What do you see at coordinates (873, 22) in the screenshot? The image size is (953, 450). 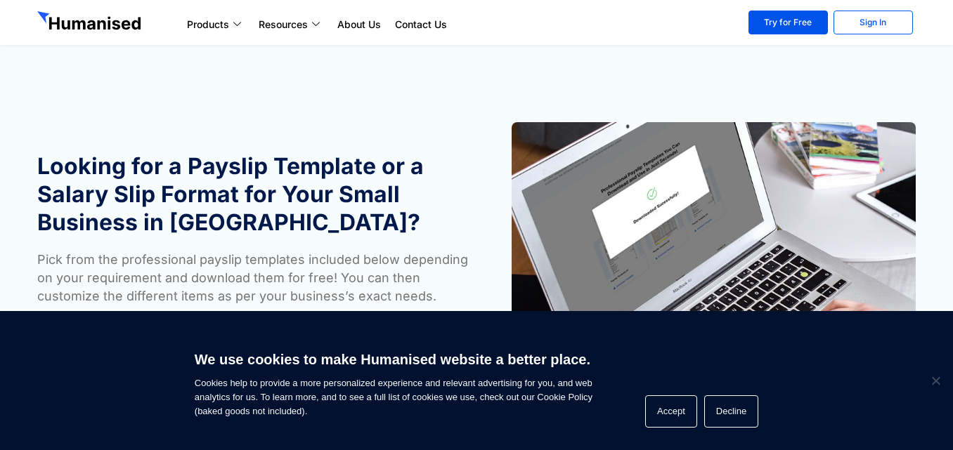 I see `a: Sign In` at bounding box center [873, 22].